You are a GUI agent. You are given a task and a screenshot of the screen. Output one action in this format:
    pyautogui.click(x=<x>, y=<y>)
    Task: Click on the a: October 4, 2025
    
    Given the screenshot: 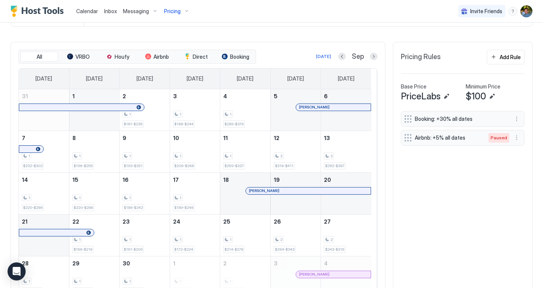 What is the action you would take?
    pyautogui.click(x=346, y=264)
    